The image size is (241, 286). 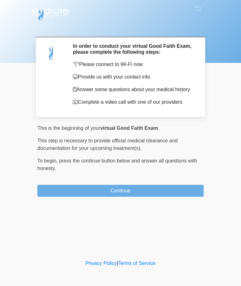 I want to click on img: Hydrate IV Bar - Arcadia Logo, so click(x=50, y=13).